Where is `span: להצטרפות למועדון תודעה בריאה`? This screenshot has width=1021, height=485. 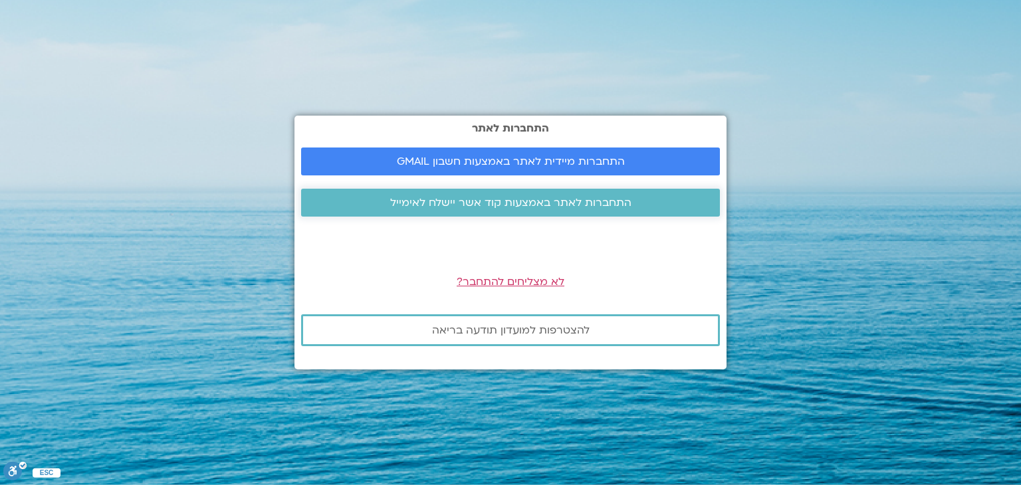 span: להצטרפות למועדון תודעה בריאה is located at coordinates (511, 330).